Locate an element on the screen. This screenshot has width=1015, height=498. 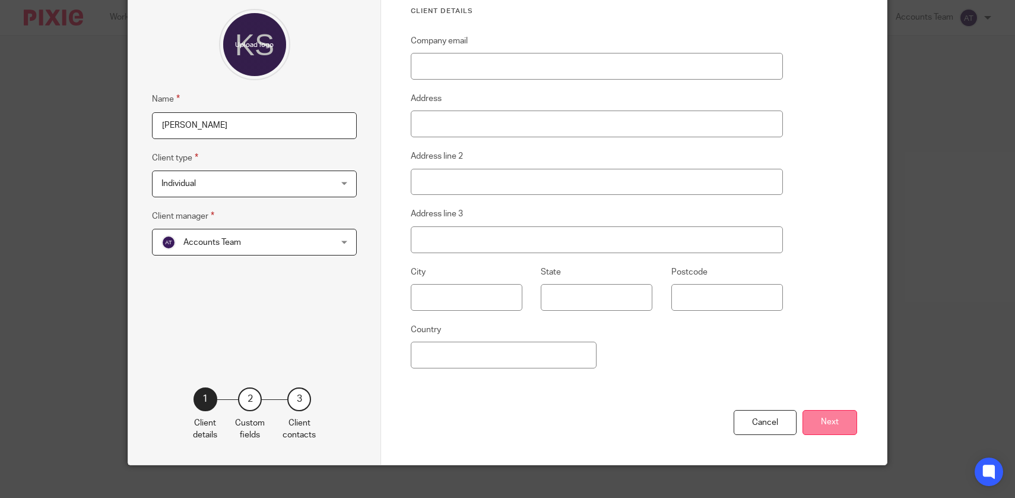
label: Address line 2 is located at coordinates (437, 156).